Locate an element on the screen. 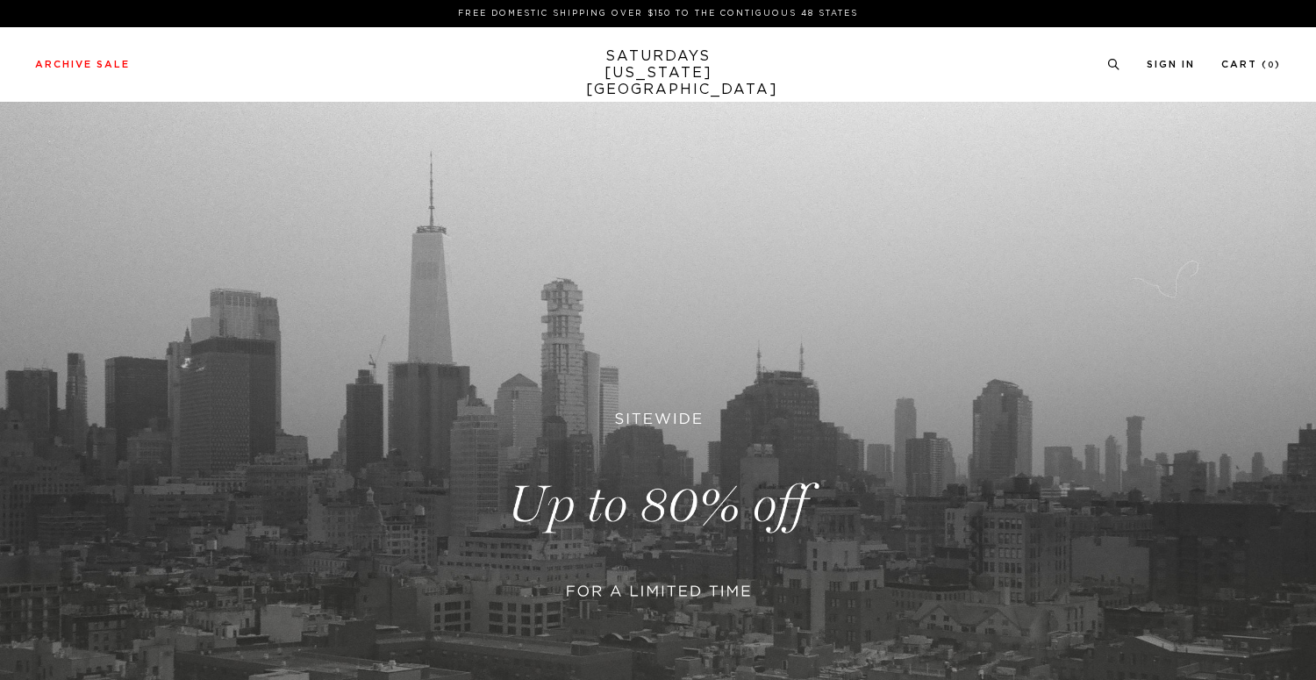 The height and width of the screenshot is (680, 1316). p: FREE DOMESTIC SHIPPING OVER $150 TO THE CONTIGUOUS 48 STATES is located at coordinates (658, 13).